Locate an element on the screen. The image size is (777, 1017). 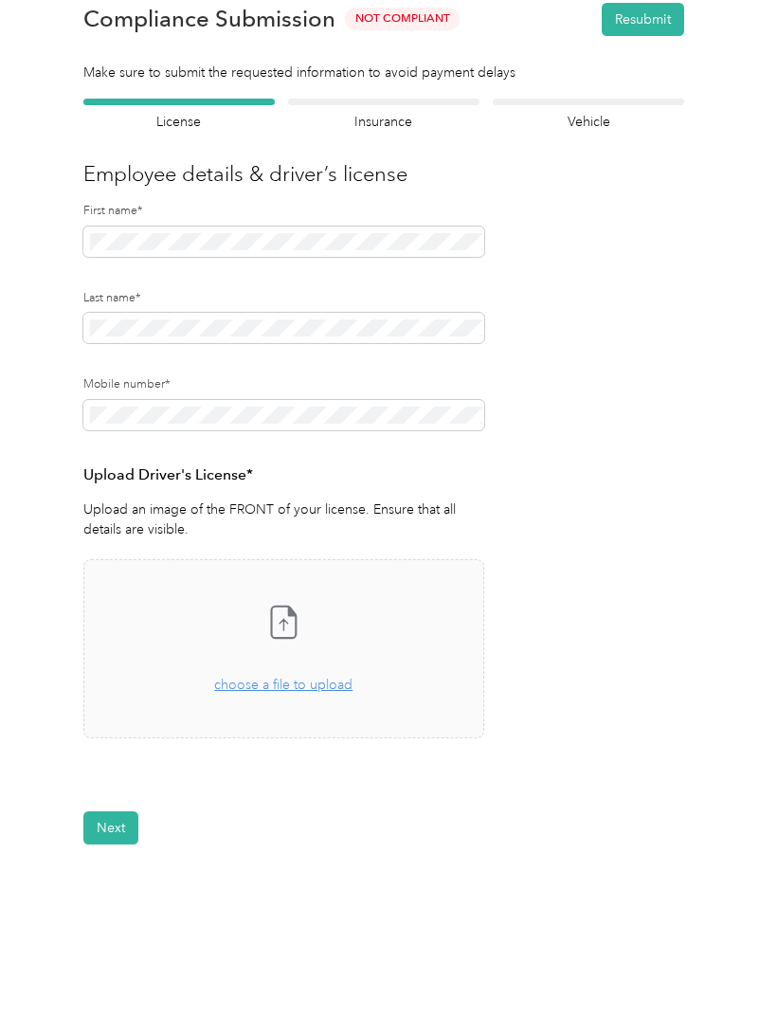
h4: Insurance is located at coordinates (384, 121).